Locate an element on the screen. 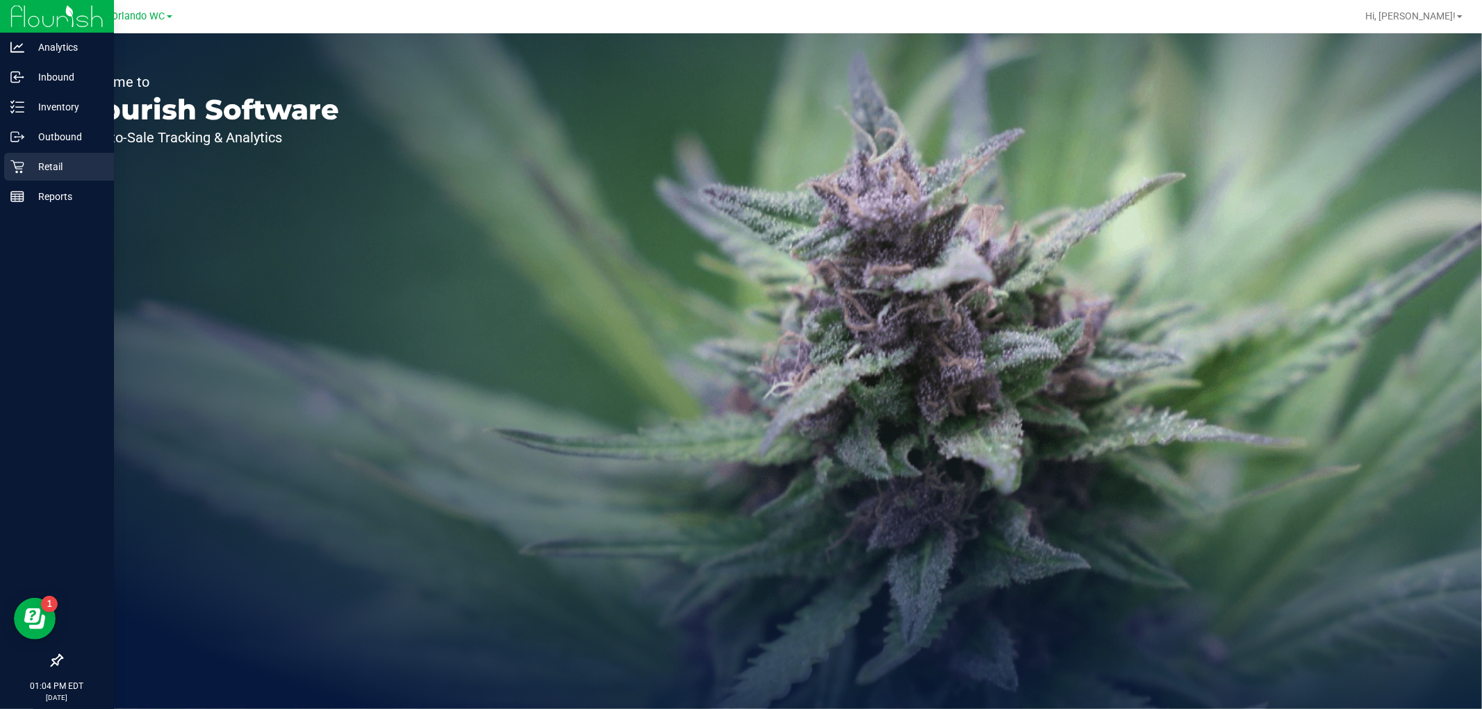 This screenshot has width=1482, height=709. inline-svg: Inventory is located at coordinates (17, 107).